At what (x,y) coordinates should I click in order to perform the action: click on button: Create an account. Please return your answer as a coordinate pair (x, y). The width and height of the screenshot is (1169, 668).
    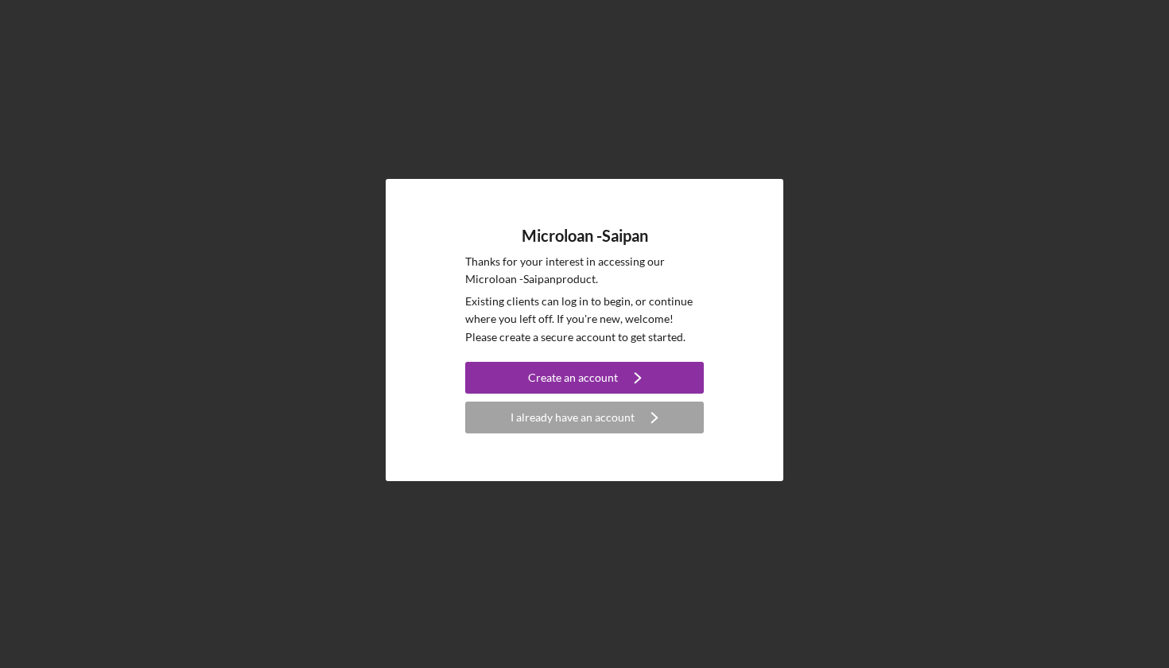
    Looking at the image, I should click on (585, 378).